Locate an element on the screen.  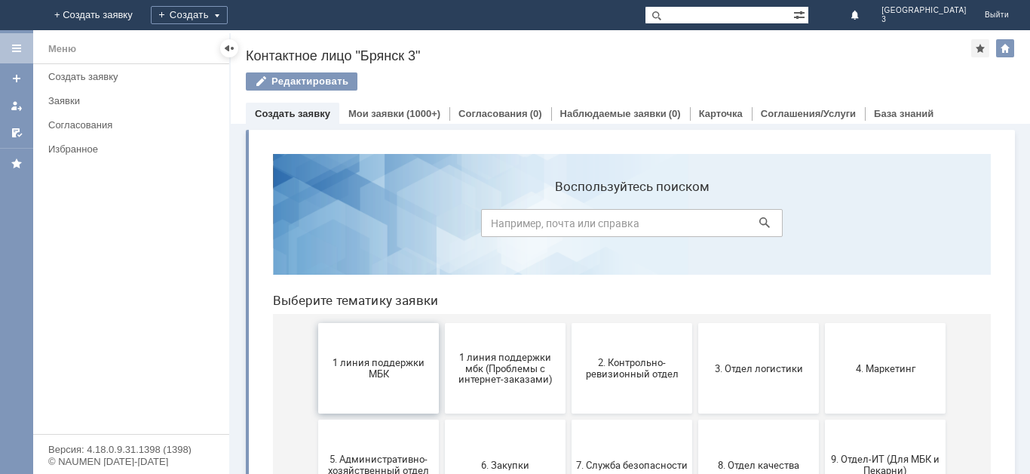
button: 1 линия поддержки МБК is located at coordinates (118, 226).